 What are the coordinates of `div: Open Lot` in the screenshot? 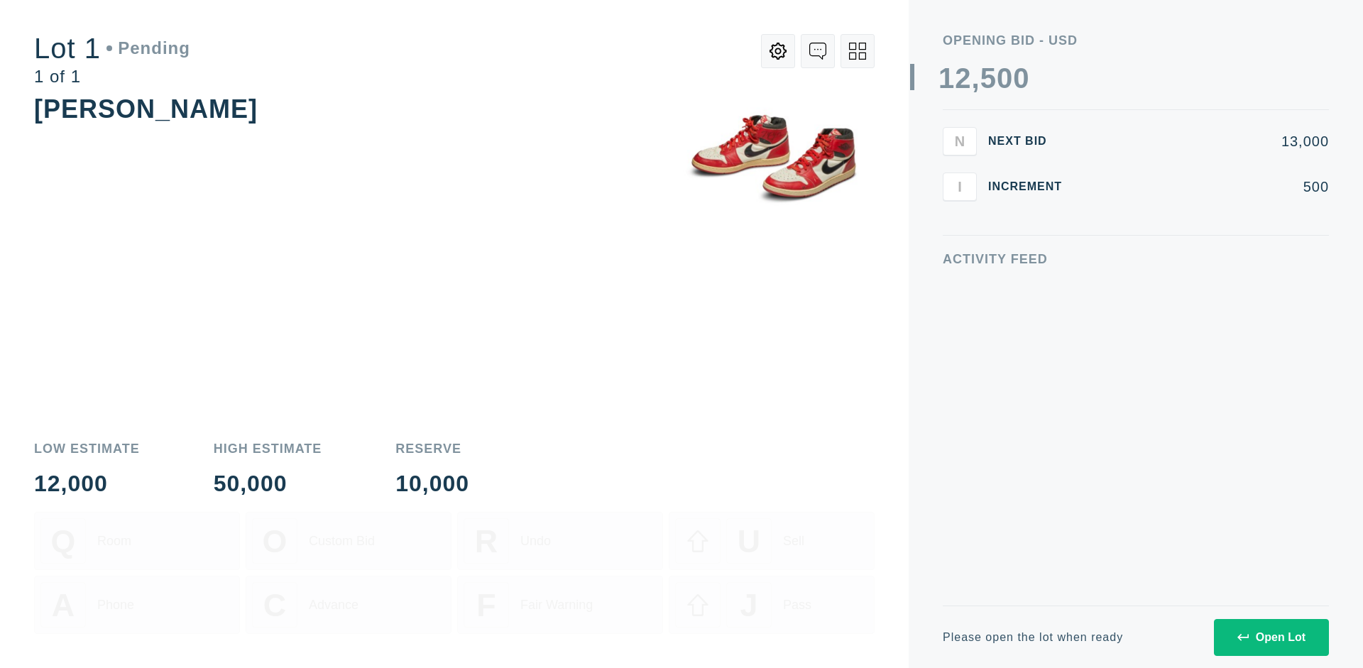 It's located at (1272, 638).